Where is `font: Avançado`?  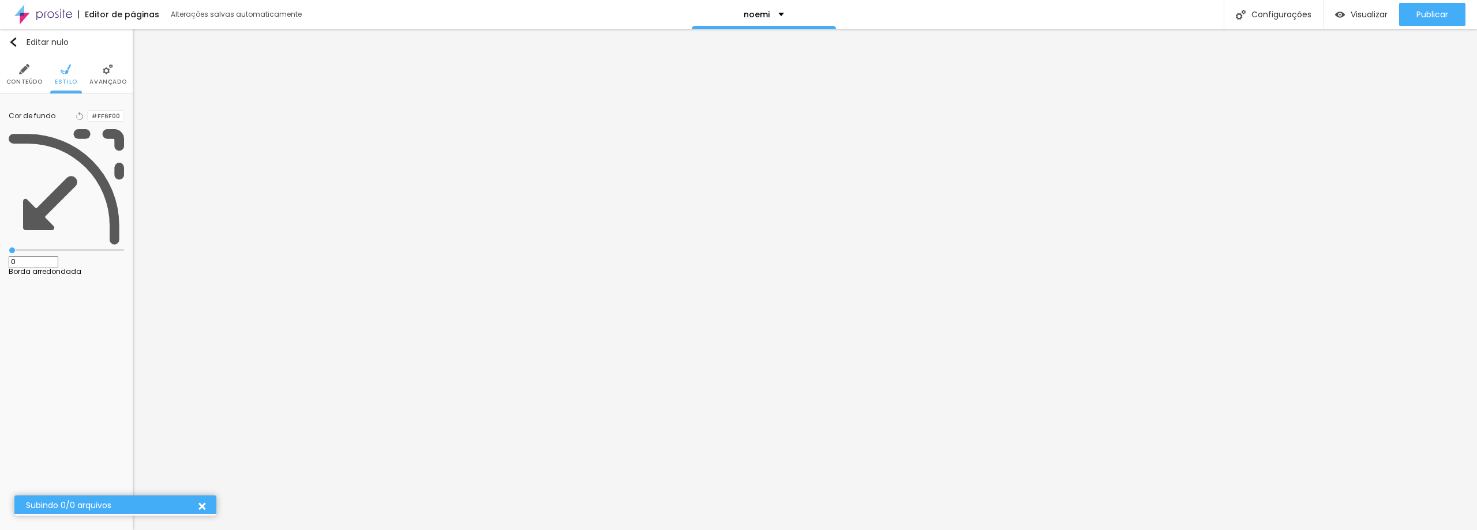 font: Avançado is located at coordinates (108, 81).